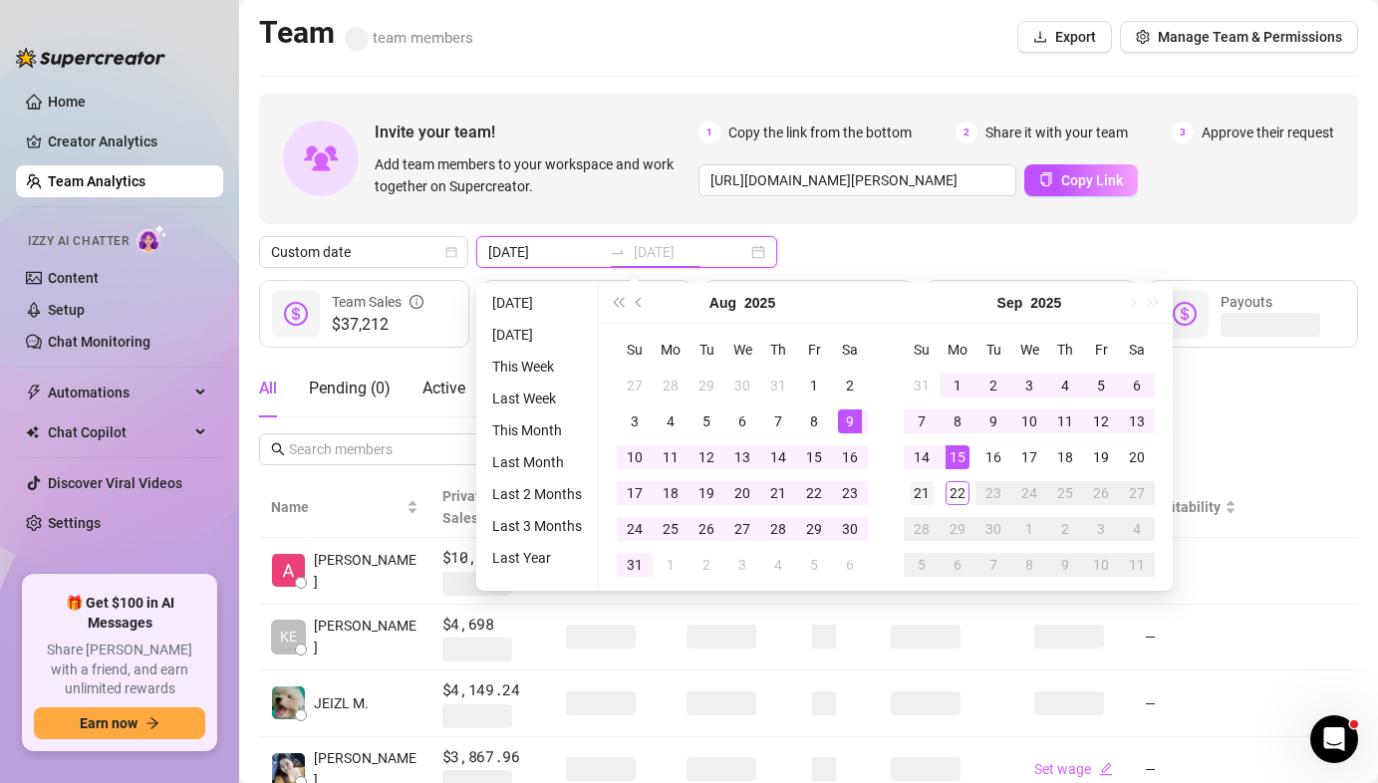 The image size is (1378, 783). Describe the element at coordinates (268, 389) in the screenshot. I see `div: All` at that location.